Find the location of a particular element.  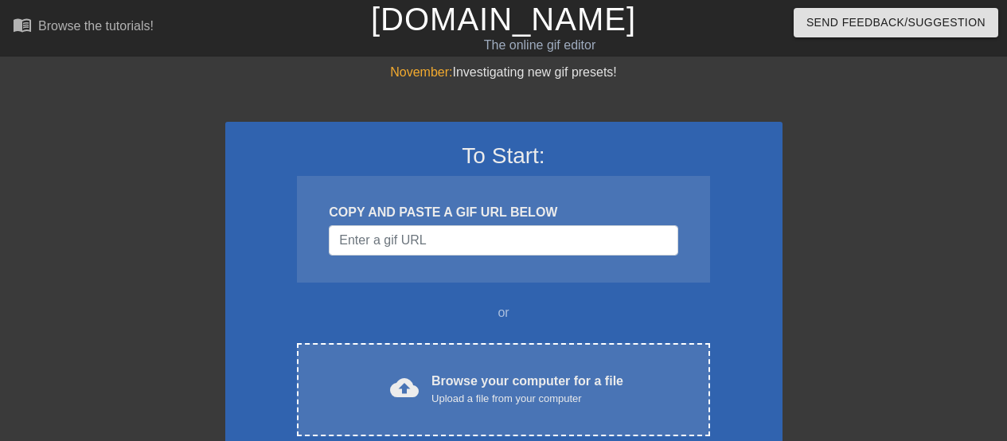

span: November: is located at coordinates (421, 72).